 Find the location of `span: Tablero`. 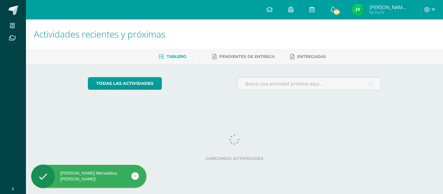

span: Tablero is located at coordinates (176, 56).